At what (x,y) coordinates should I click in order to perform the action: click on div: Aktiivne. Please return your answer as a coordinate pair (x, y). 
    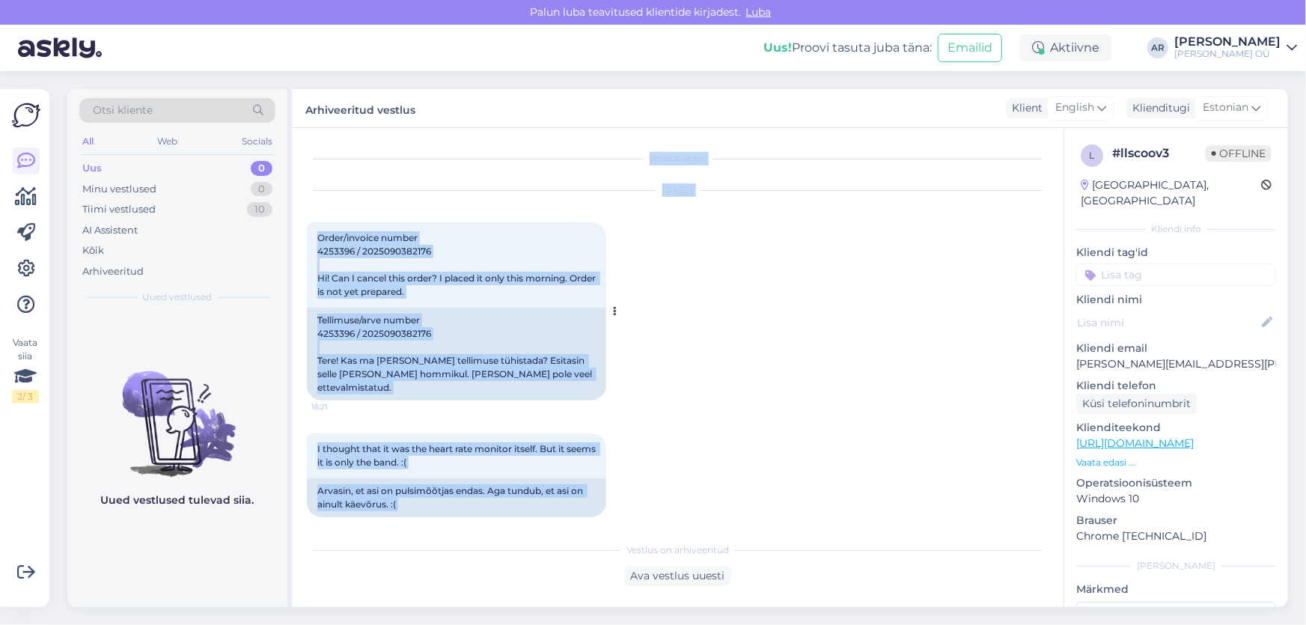
    Looking at the image, I should click on (1066, 48).